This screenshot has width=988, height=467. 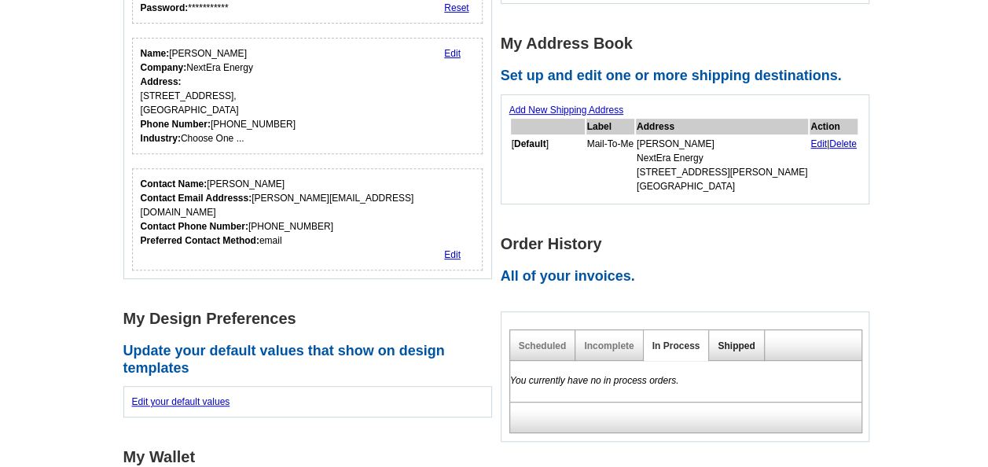 I want to click on a: Scheduled, so click(x=542, y=346).